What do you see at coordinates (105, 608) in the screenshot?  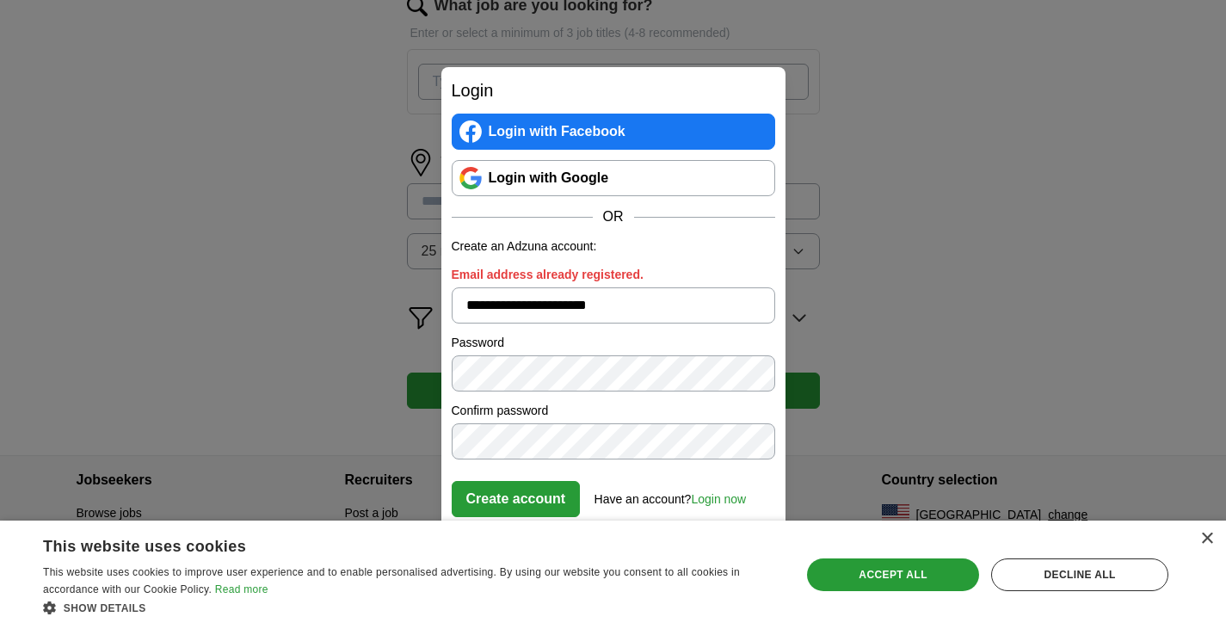 I see `span: Show details` at bounding box center [105, 608].